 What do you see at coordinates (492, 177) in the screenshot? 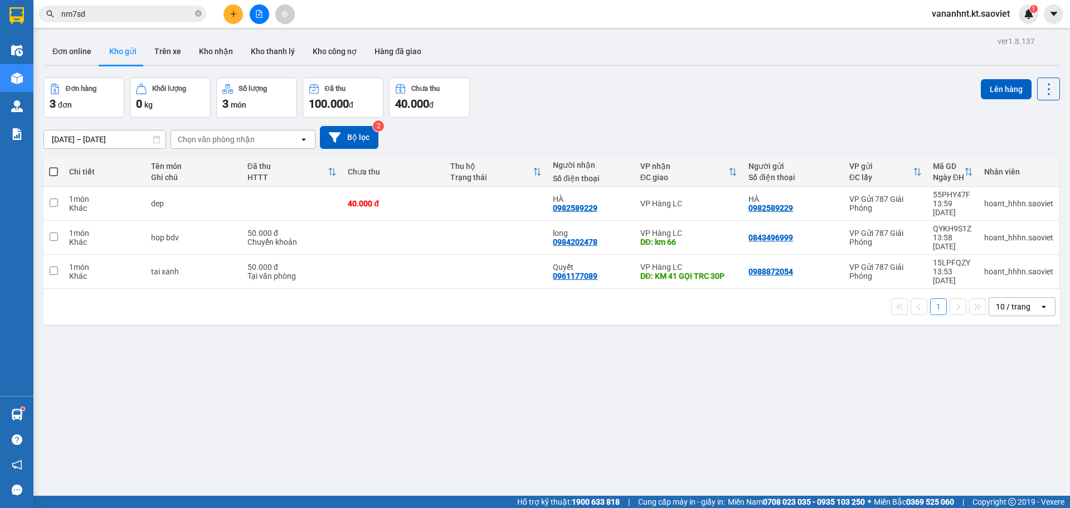
I see `div: Trạng thái` at bounding box center [492, 177].